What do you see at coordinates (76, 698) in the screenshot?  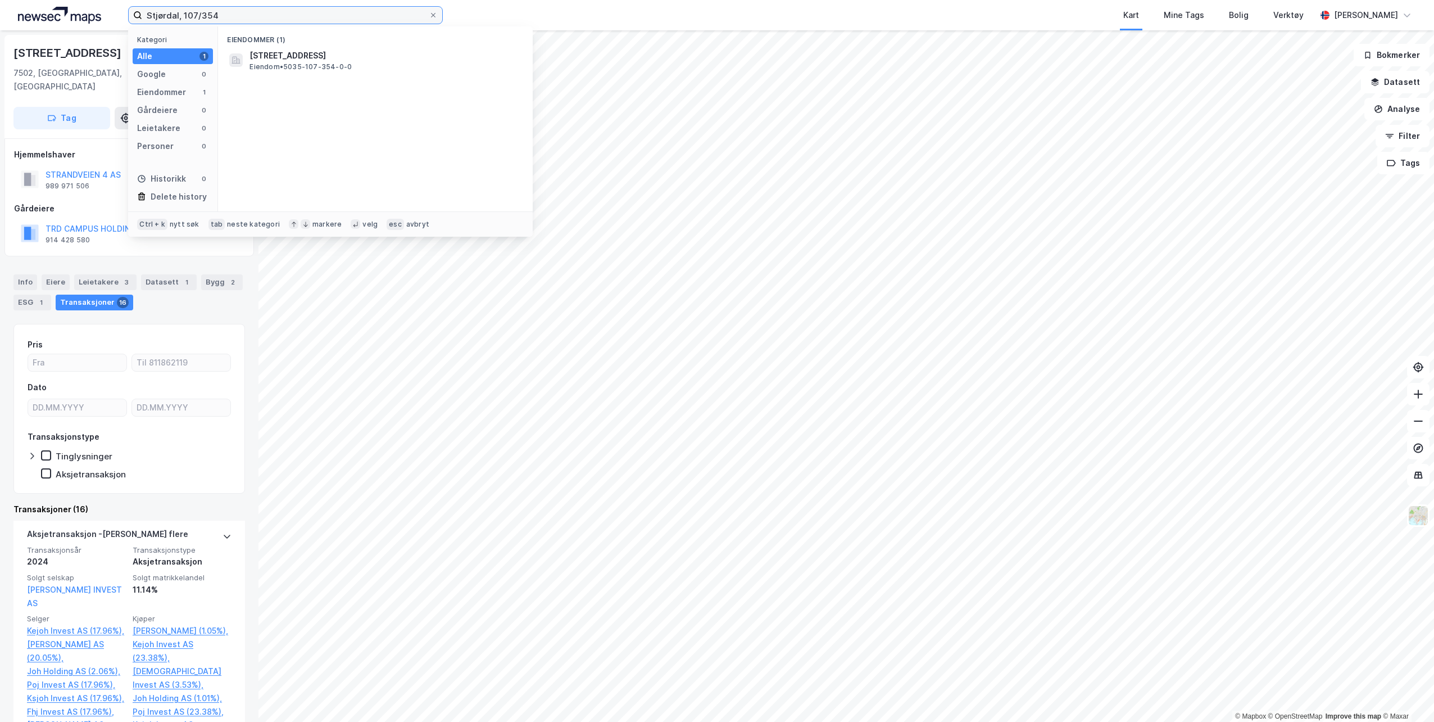 I see `a: Ksjoh Invest AS (17.96%),` at bounding box center [76, 698].